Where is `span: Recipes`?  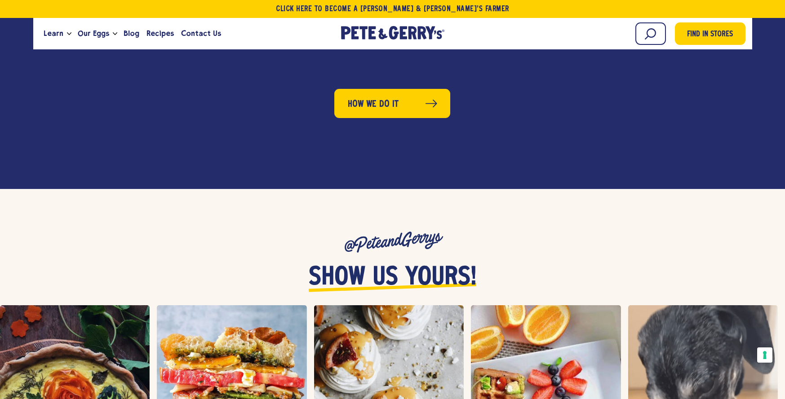 span: Recipes is located at coordinates (160, 33).